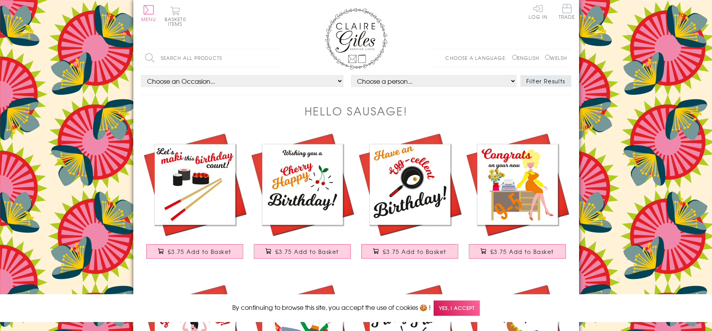 This screenshot has width=712, height=331. What do you see at coordinates (175, 16) in the screenshot?
I see `button: Basket0 items` at bounding box center [175, 16].